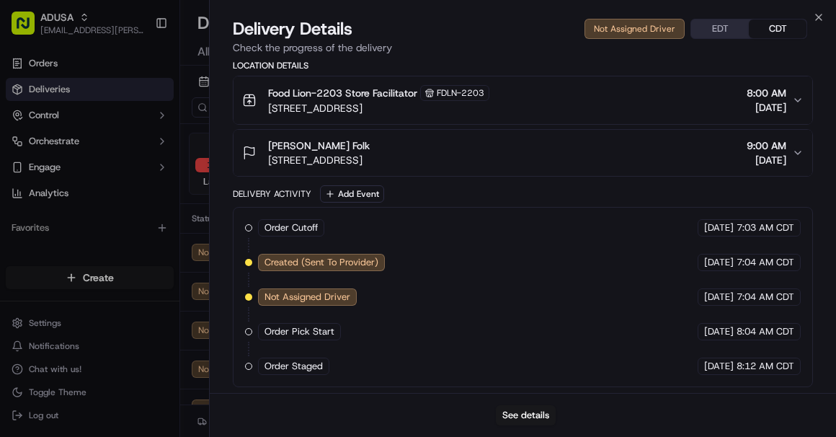 This screenshot has height=437, width=836. I want to click on div: Delivery Activity, so click(272, 194).